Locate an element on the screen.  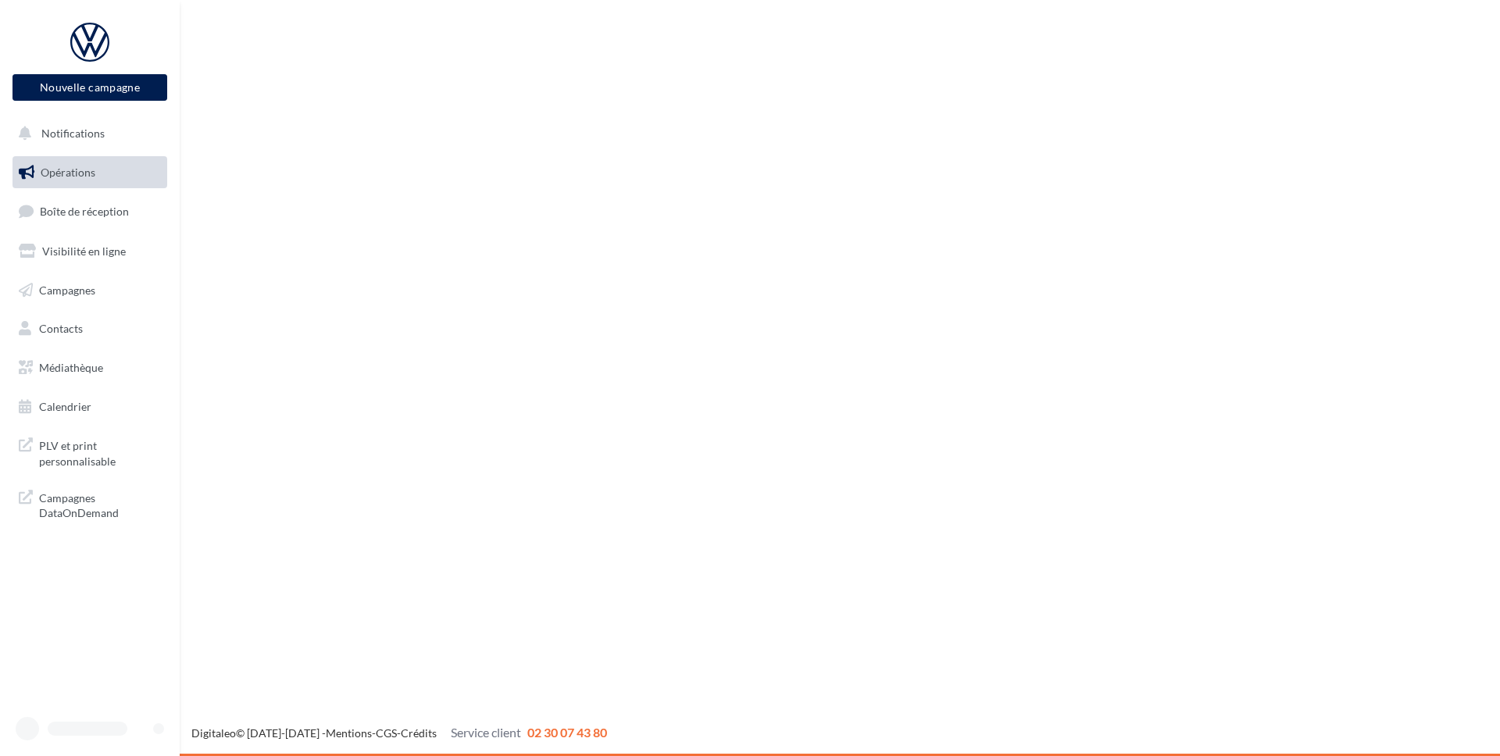
span: Service client is located at coordinates (486, 732).